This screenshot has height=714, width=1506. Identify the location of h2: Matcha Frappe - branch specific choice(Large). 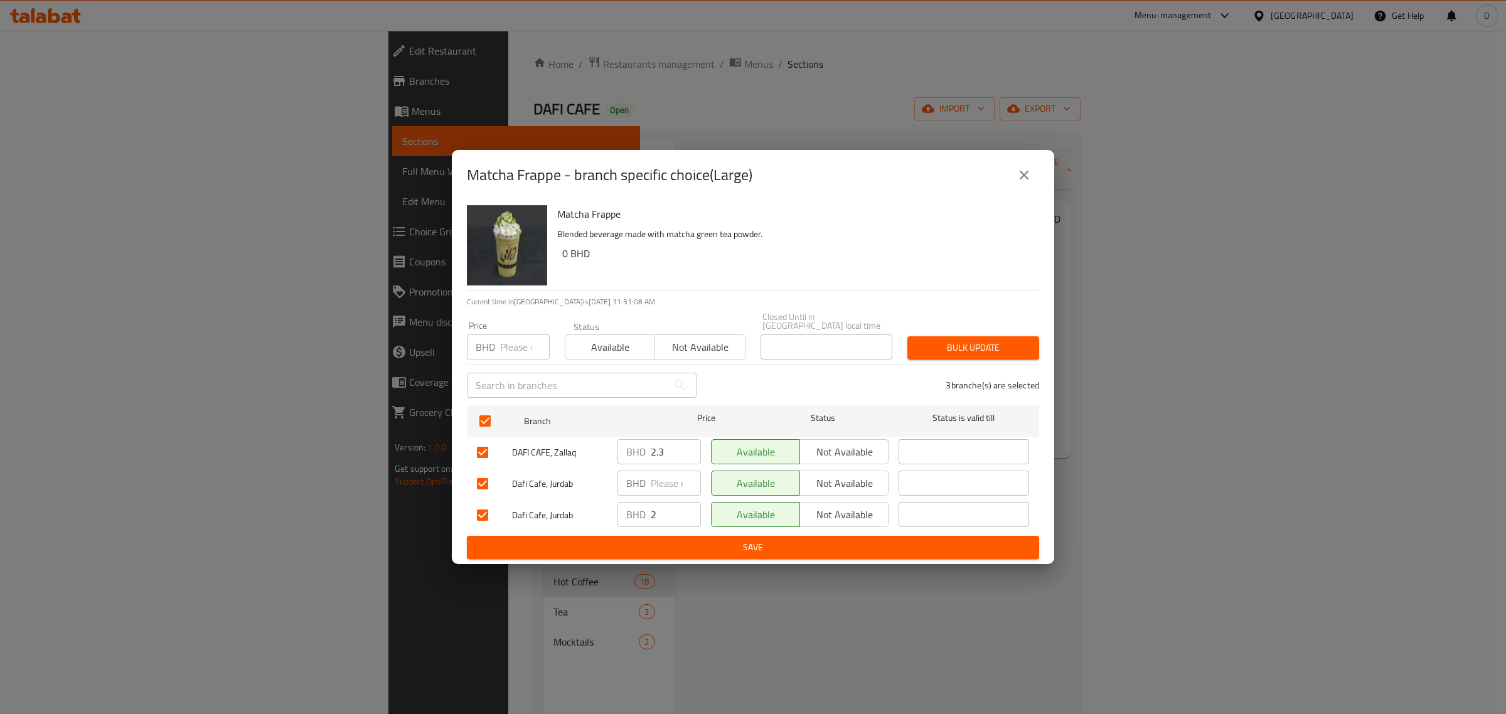
(609, 175).